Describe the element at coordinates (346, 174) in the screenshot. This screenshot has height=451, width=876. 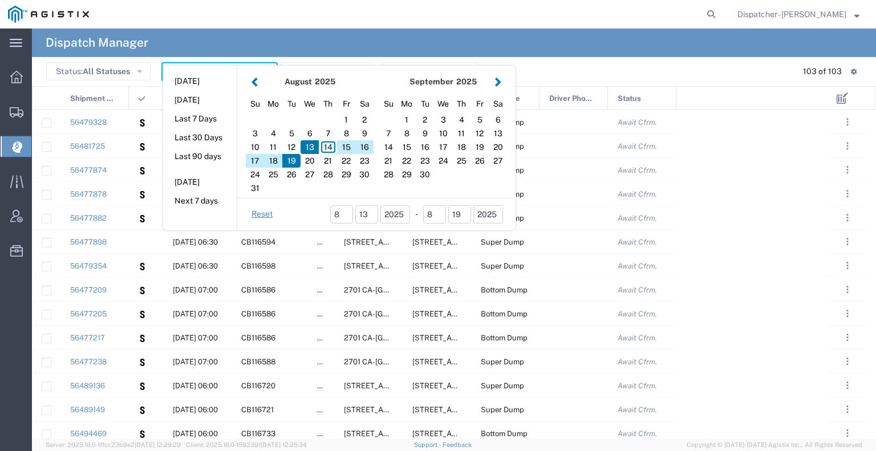
I see `div: 29` at that location.